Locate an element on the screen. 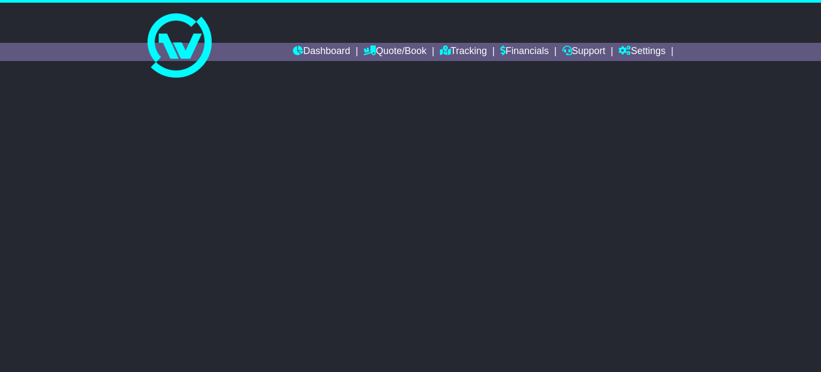  a: Financials is located at coordinates (525, 52).